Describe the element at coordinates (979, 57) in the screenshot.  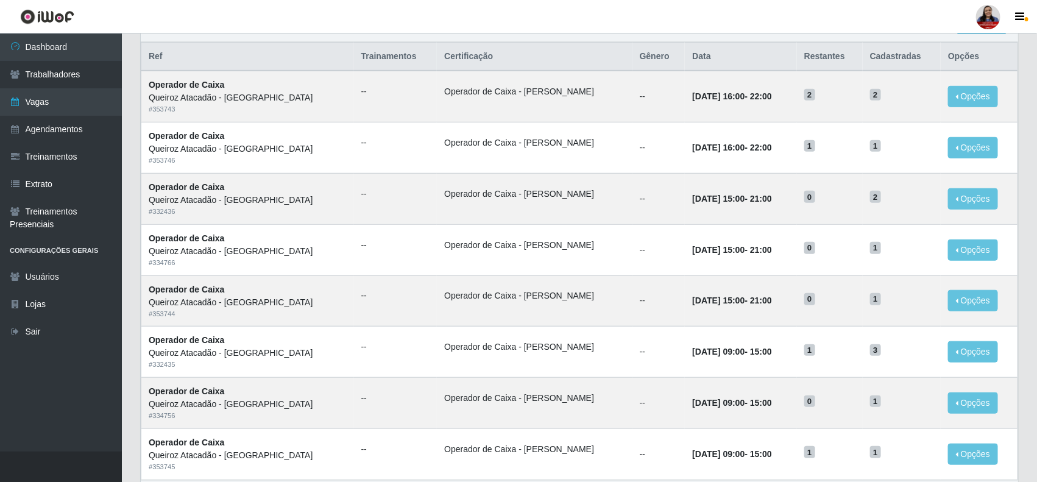
I see `th: Opções` at that location.